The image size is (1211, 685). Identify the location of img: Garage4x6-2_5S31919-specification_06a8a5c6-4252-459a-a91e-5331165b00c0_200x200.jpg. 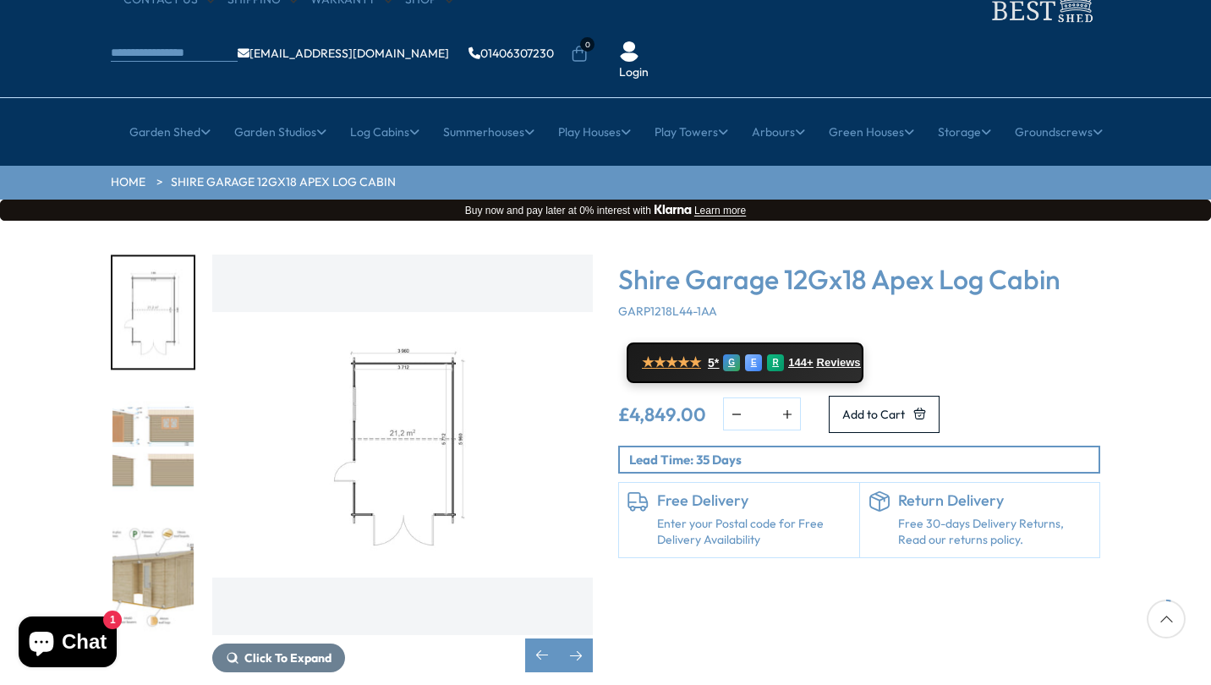
(153, 577).